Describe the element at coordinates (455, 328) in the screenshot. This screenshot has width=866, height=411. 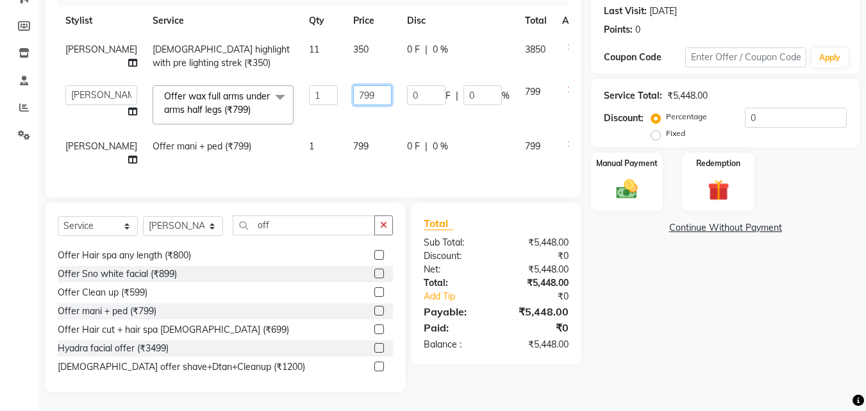
I see `div: Paid:` at that location.